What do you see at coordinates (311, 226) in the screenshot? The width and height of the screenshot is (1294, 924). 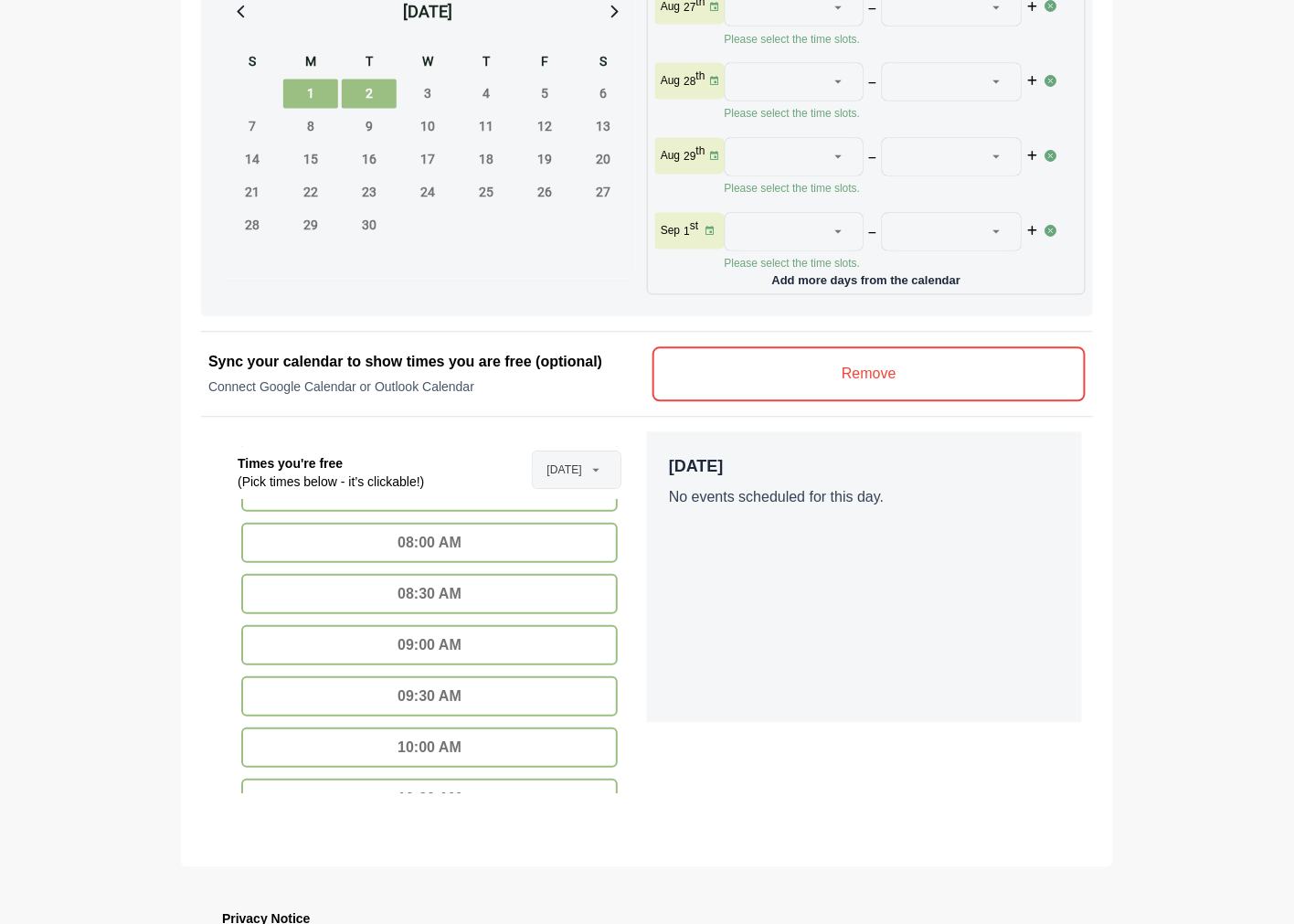 I see `span: Monday, September 29, 2025` at bounding box center [311, 226].